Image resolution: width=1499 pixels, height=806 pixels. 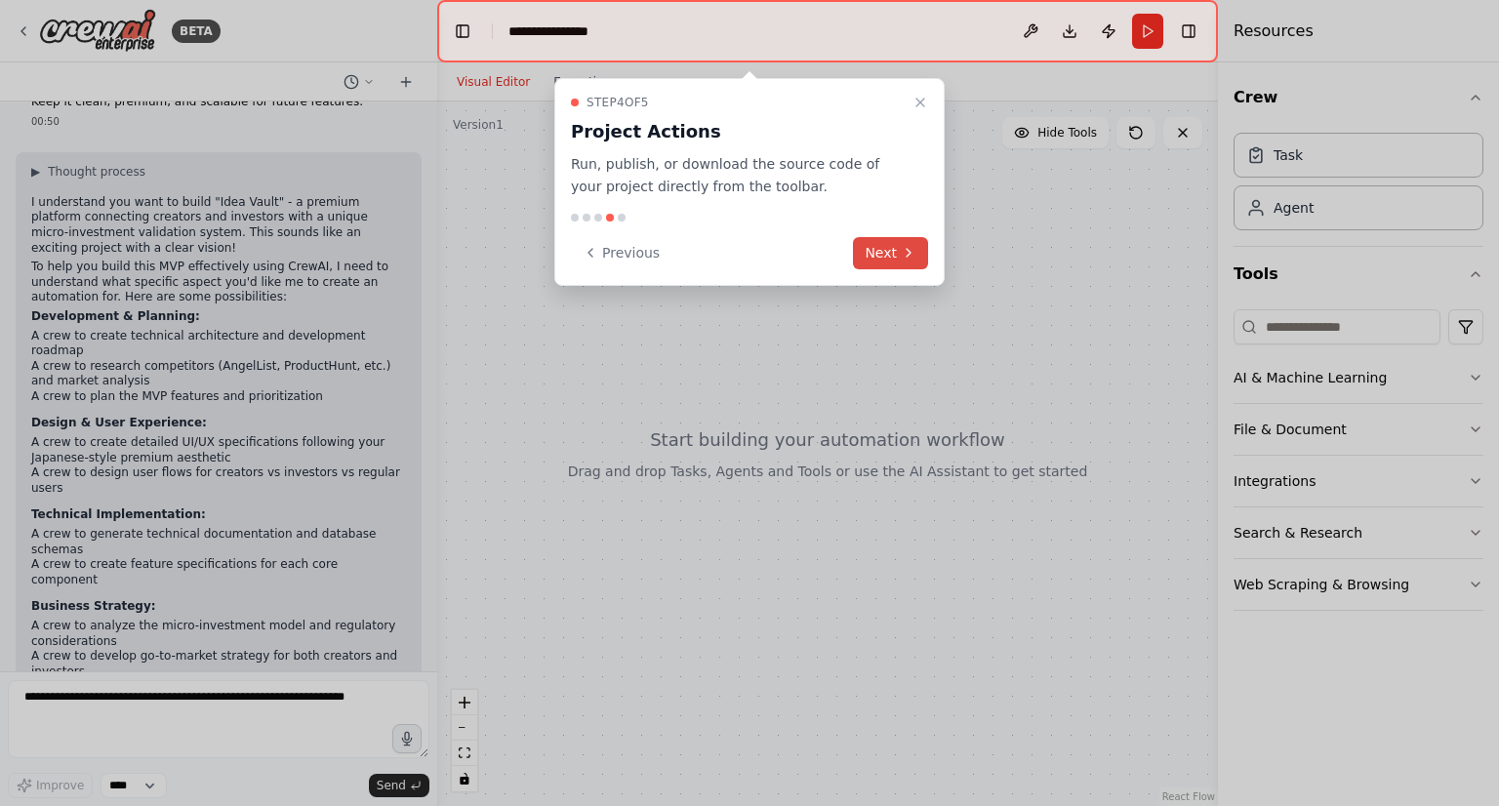 I want to click on h3: Project Actions, so click(x=738, y=132).